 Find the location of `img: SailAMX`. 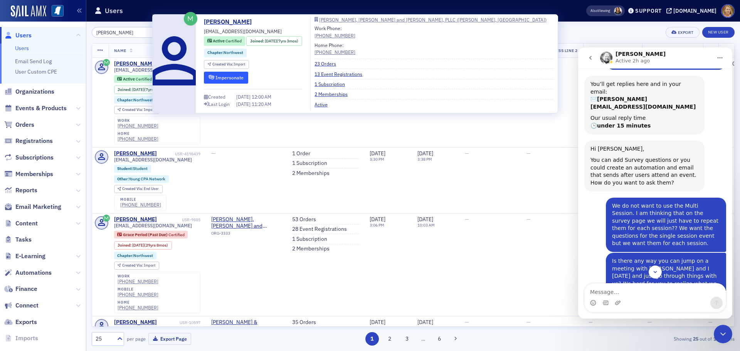

img: SailAMX is located at coordinates (57, 11).